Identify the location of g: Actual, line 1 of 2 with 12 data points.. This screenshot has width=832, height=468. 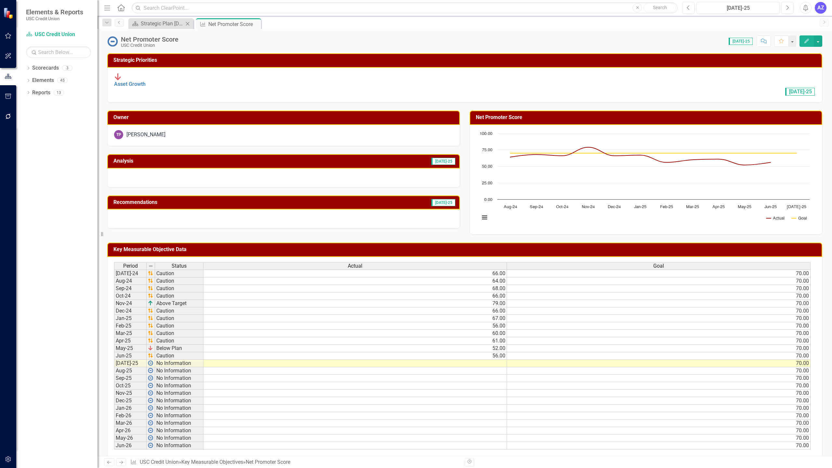
(640, 156).